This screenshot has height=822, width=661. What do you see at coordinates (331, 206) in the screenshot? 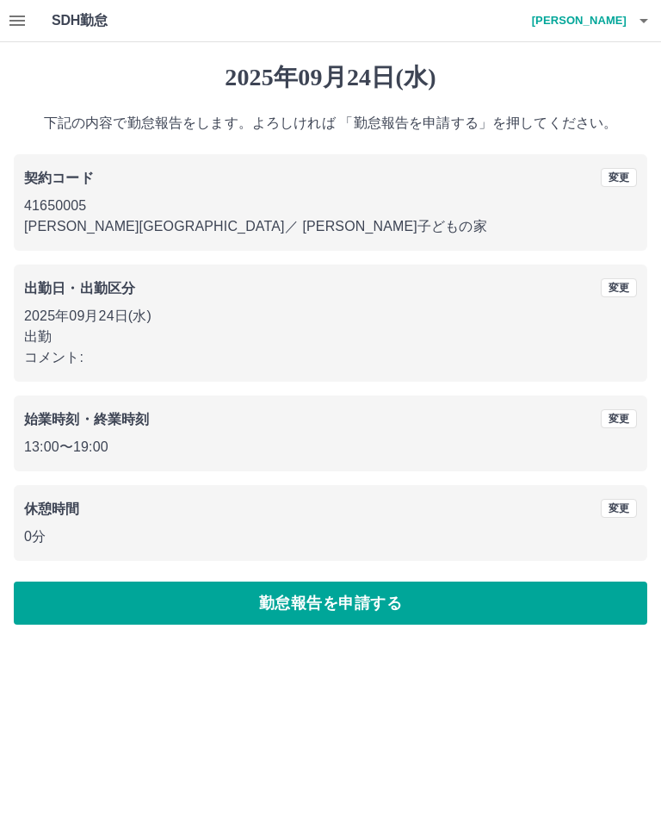
I see `p: 41650005` at bounding box center [331, 206].